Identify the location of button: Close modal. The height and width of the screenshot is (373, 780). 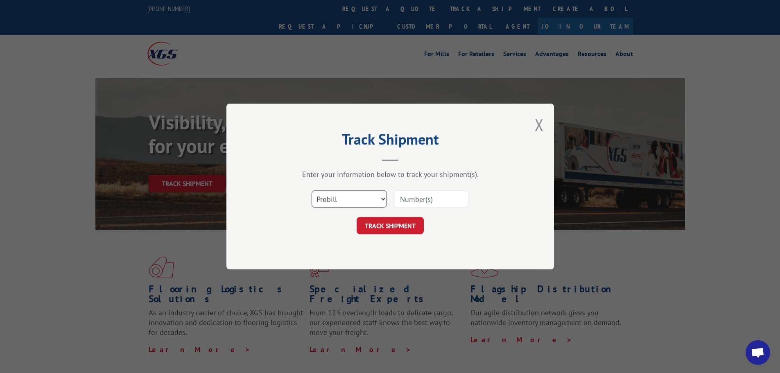
(539, 124).